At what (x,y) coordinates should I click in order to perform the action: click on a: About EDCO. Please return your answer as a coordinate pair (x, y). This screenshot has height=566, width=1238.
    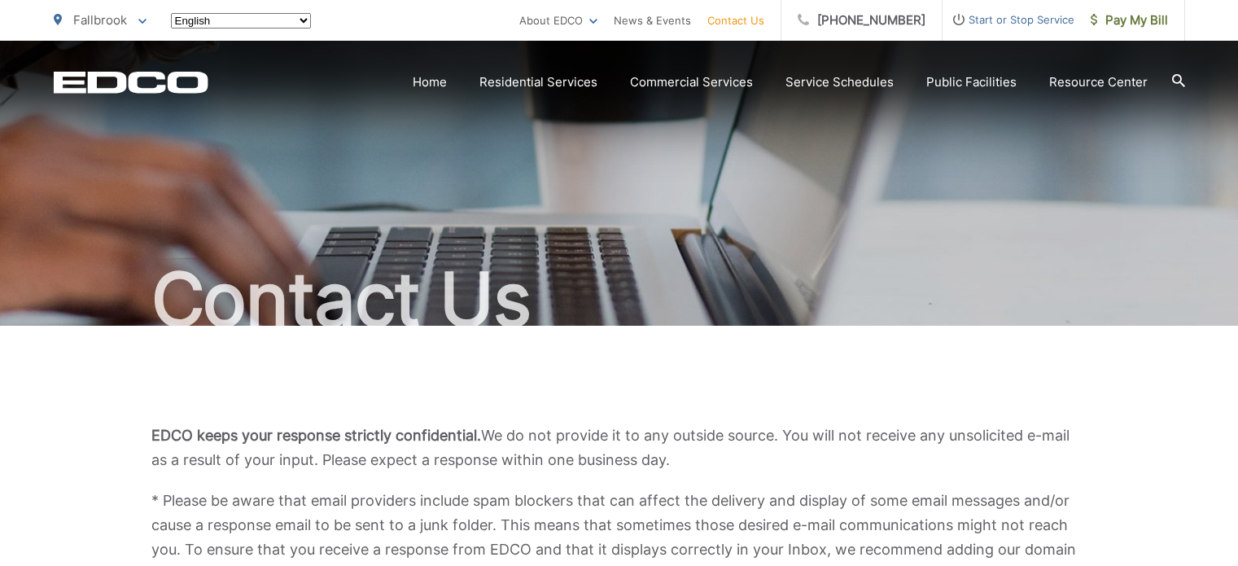
    Looking at the image, I should click on (558, 20).